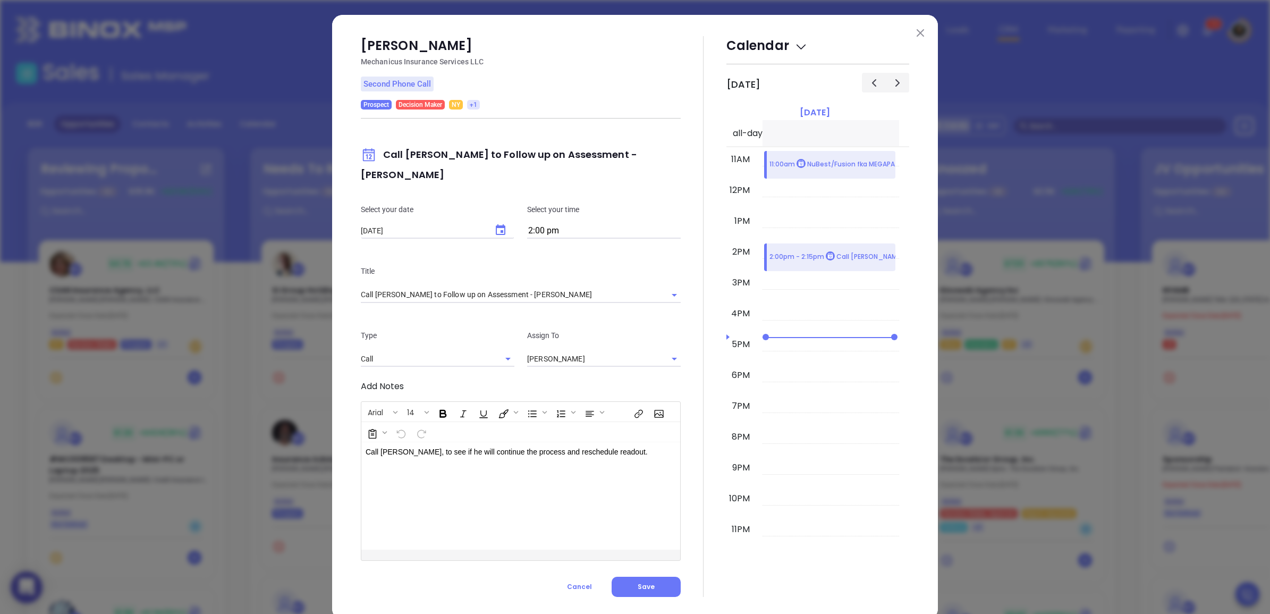 Image resolution: width=1270 pixels, height=614 pixels. I want to click on button: 14, so click(412, 412).